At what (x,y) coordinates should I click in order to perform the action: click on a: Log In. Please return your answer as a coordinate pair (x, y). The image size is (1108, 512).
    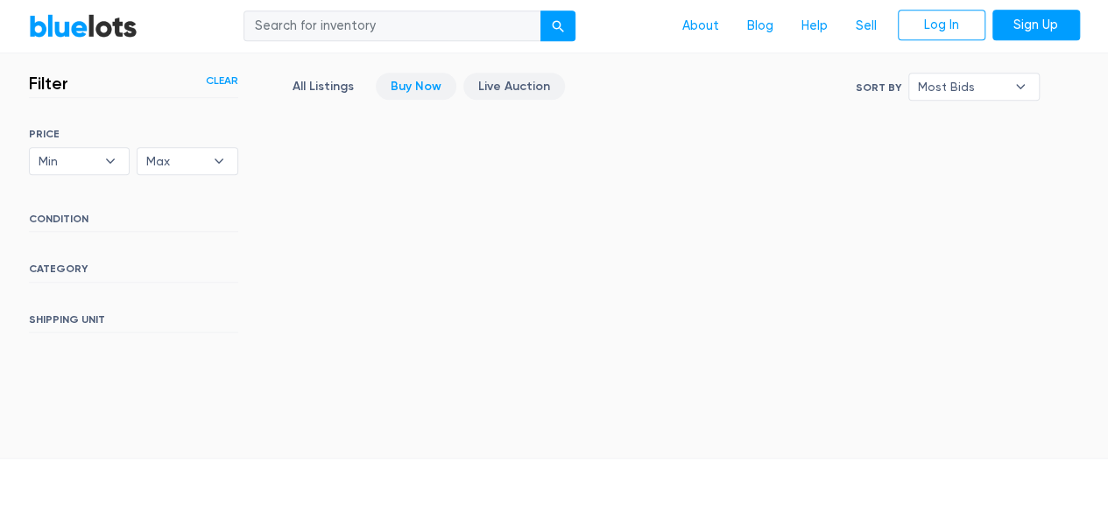
    Looking at the image, I should click on (941, 25).